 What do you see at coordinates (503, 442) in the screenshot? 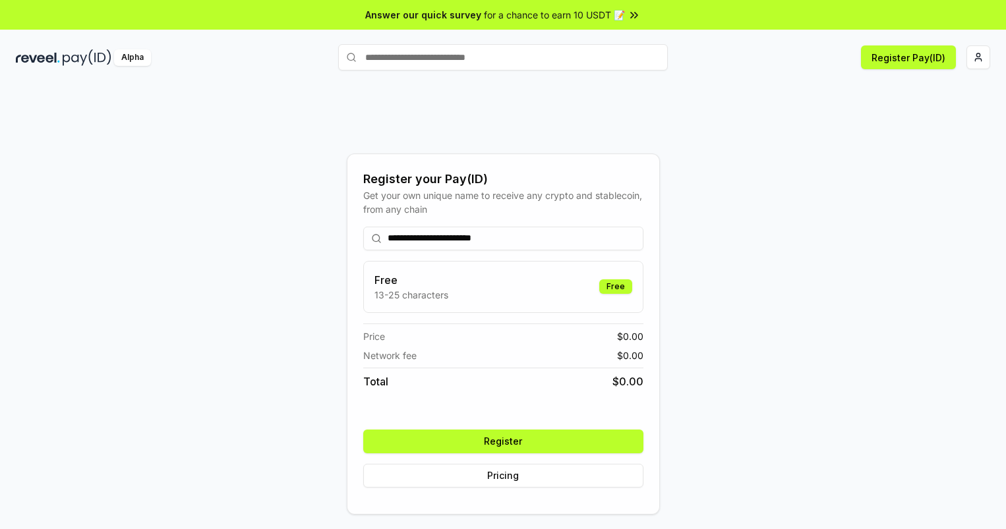
I see `button: Register` at bounding box center [503, 442].